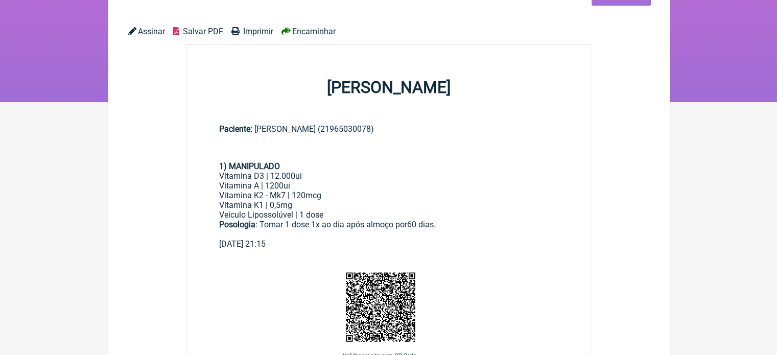 The image size is (777, 355). Describe the element at coordinates (314, 31) in the screenshot. I see `span: Encaminhar` at that location.